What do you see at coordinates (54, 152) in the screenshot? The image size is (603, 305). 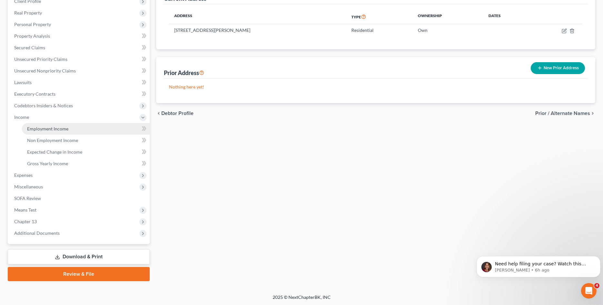 I see `span: Expected Change in Income` at bounding box center [54, 152].